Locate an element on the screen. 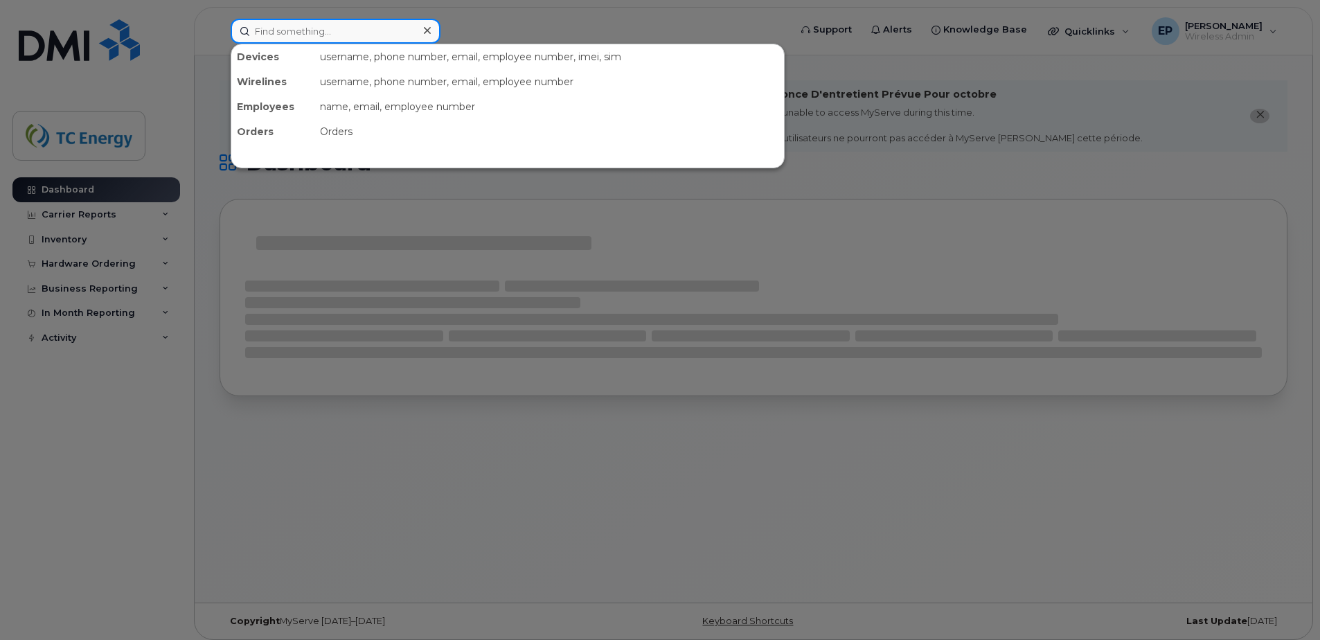  div: name, email, employee number is located at coordinates (549, 107).